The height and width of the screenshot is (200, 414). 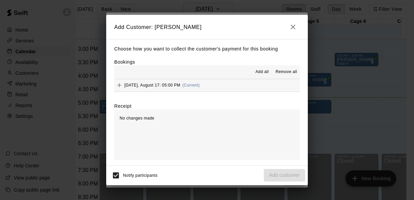 What do you see at coordinates (207, 49) in the screenshot?
I see `p: Choose how you want to collect the customer's payment for this booking` at bounding box center [207, 49].